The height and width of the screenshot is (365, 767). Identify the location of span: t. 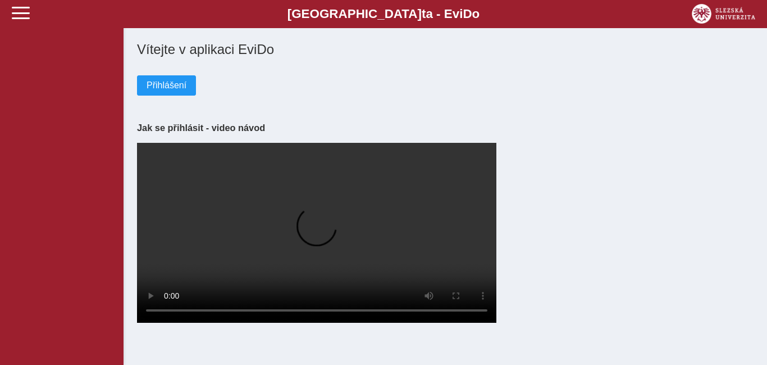
(423, 13).